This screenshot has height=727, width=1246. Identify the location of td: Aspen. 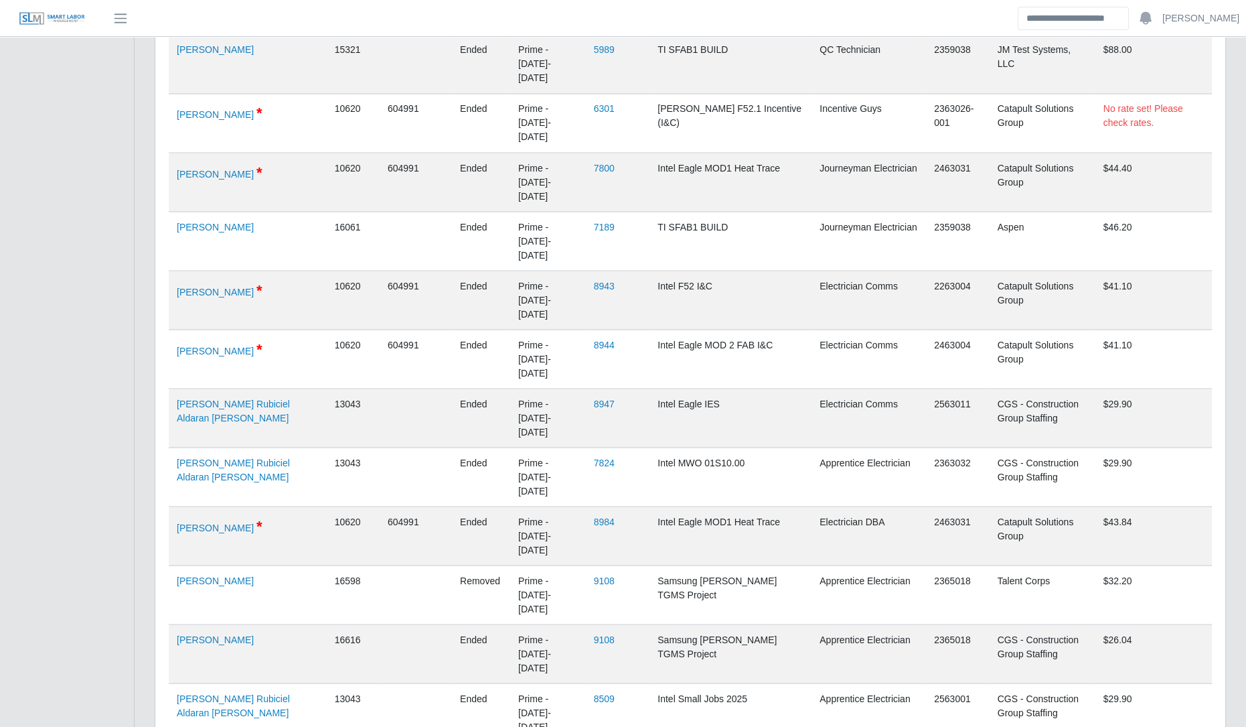
(1043, 241).